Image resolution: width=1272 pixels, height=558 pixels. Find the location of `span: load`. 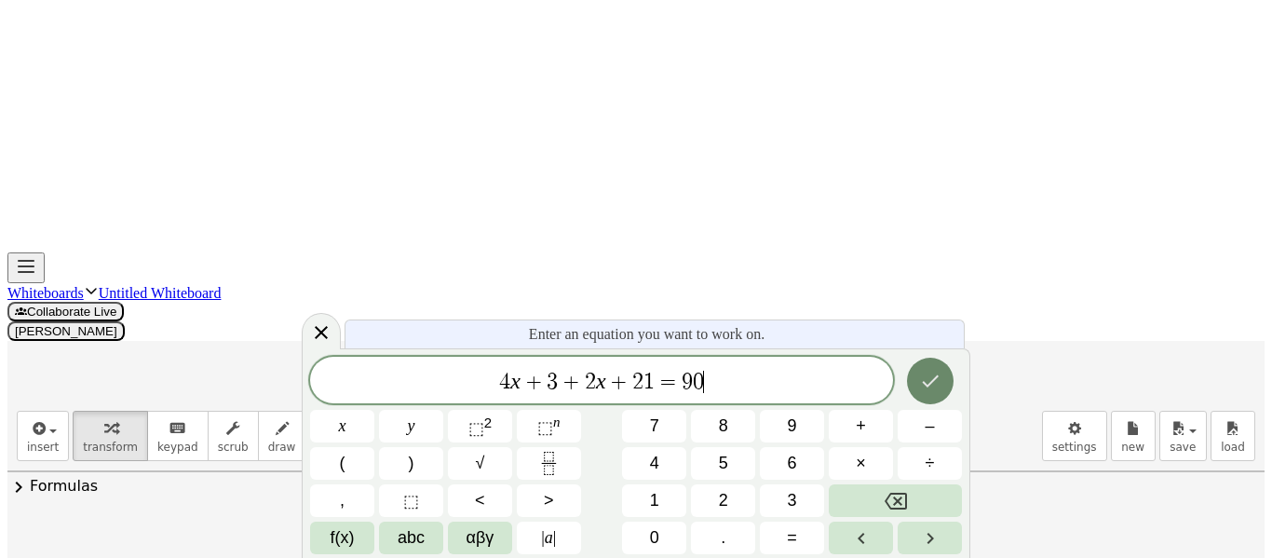

span: load is located at coordinates (1232, 447).